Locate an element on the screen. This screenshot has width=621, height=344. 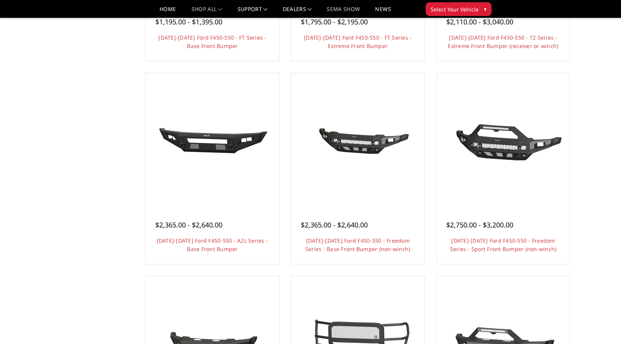
a: 2023-2025 Ford F450-550 - Freedom Series - Sport Front Bumper (non-winch) Multiple lighting options is located at coordinates (503, 140).